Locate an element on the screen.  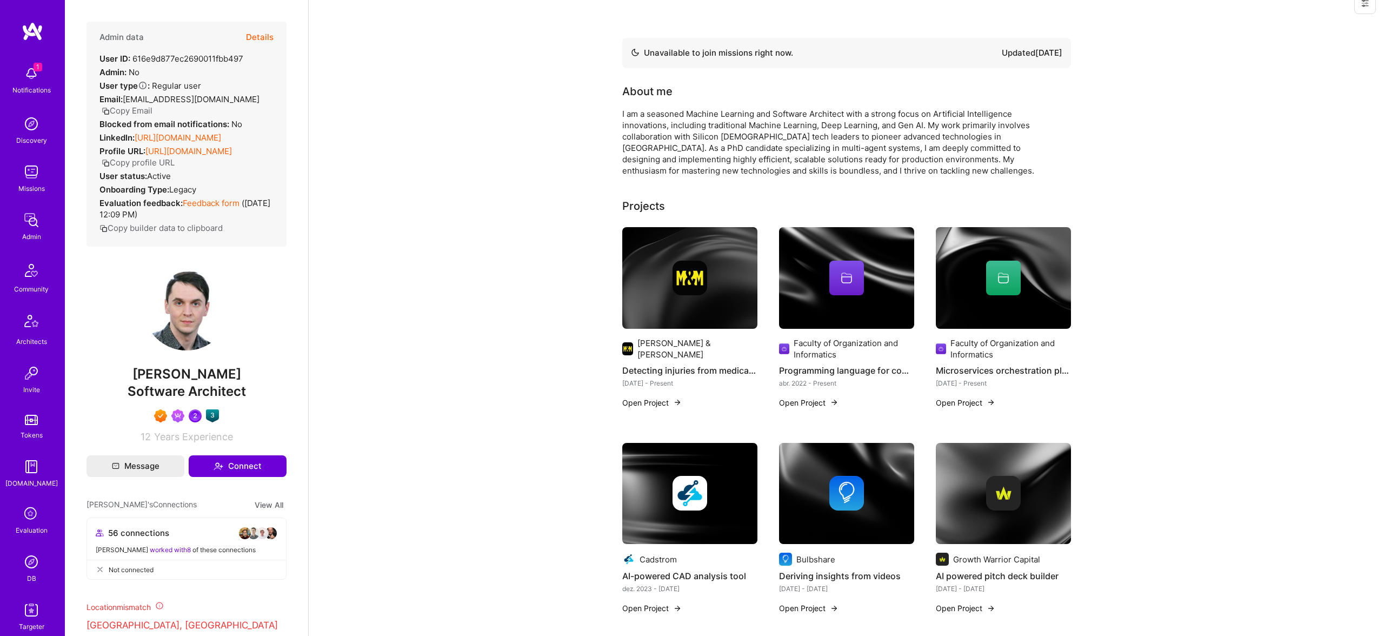
span: worked with 8 is located at coordinates (170, 549).